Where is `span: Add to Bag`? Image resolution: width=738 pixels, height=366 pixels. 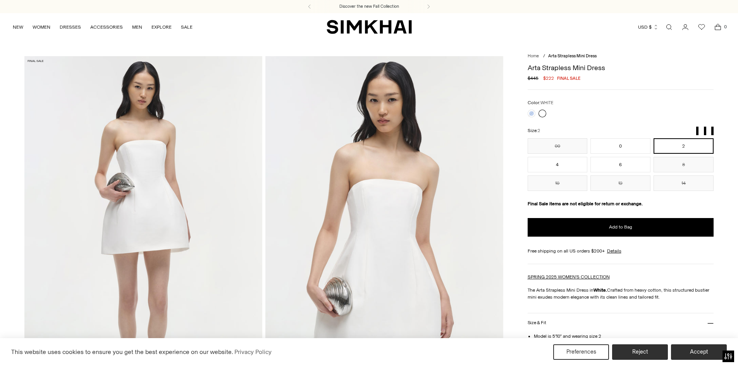 span: Add to Bag is located at coordinates (621, 227).